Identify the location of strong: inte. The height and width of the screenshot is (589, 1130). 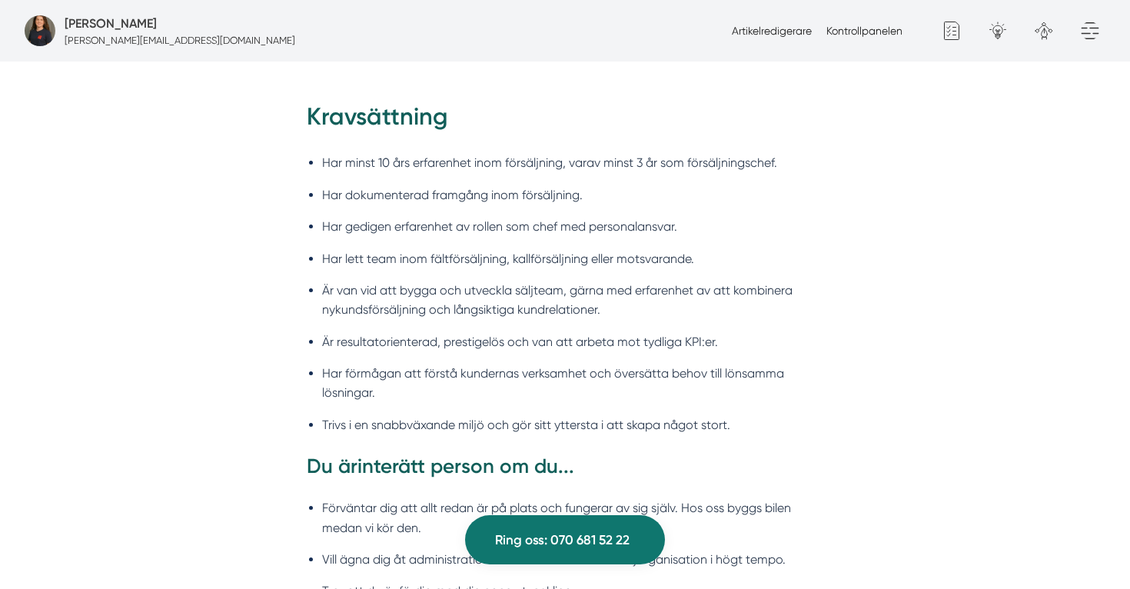
(374, 466).